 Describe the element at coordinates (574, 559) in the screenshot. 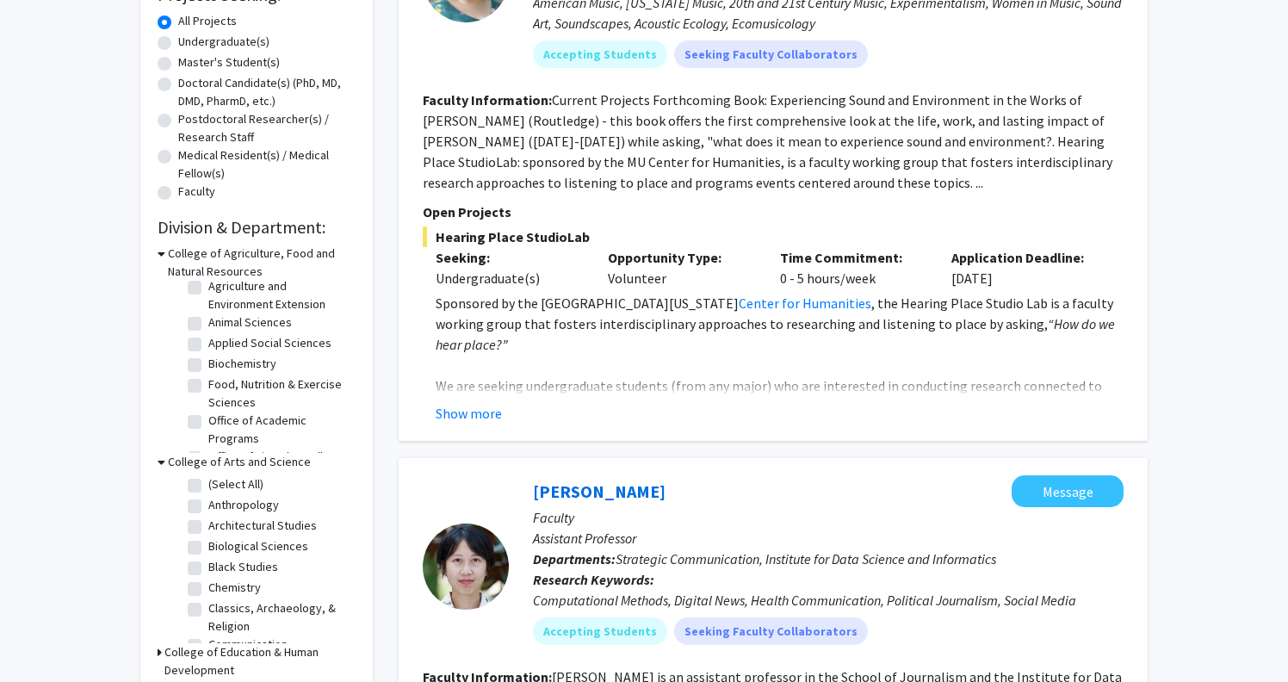

I see `b: Departments:` at that location.